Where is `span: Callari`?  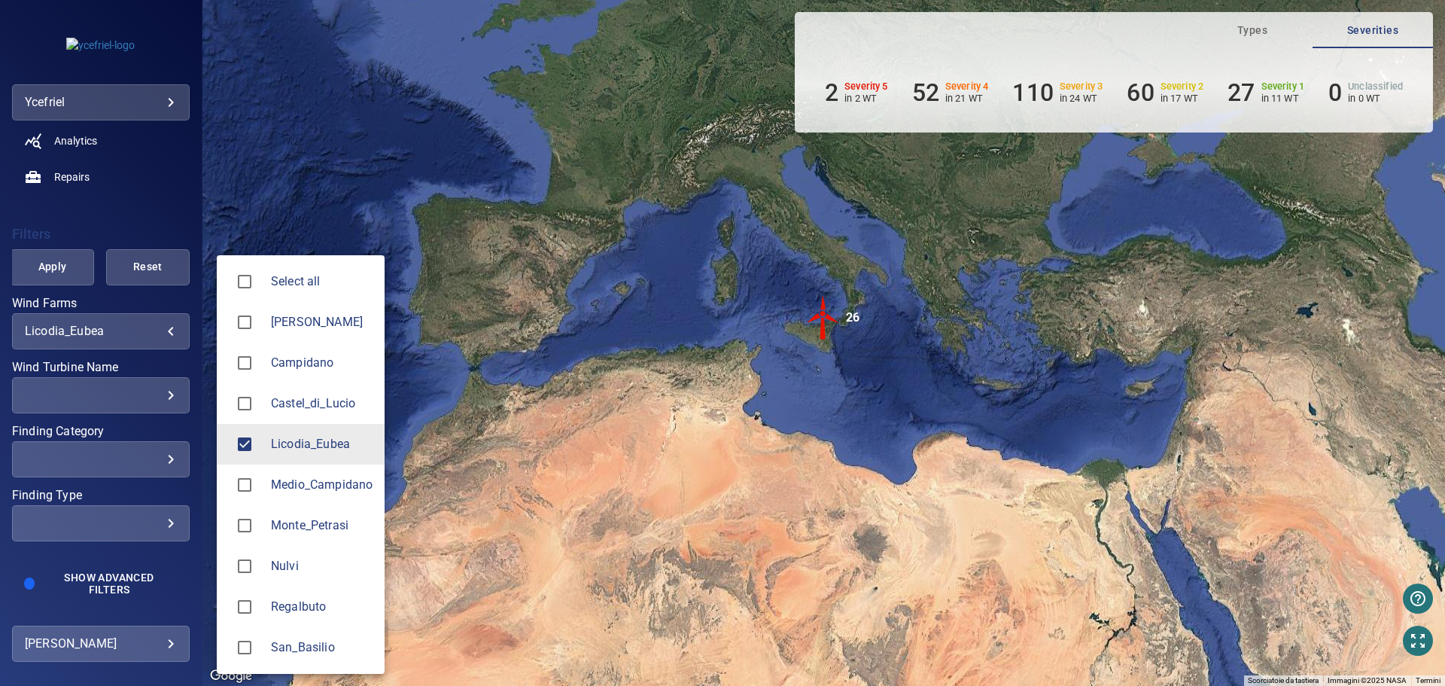 span: Callari is located at coordinates (245, 322).